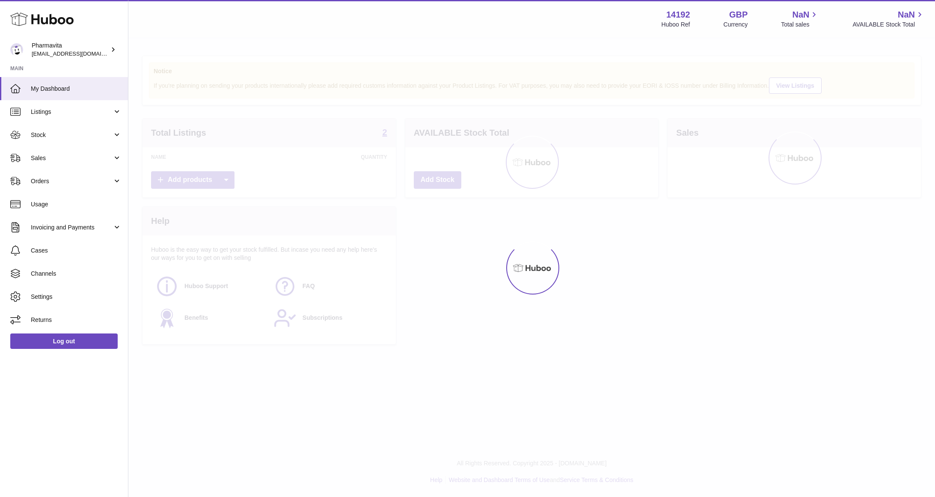 The image size is (935, 497). I want to click on span: Channels, so click(76, 273).